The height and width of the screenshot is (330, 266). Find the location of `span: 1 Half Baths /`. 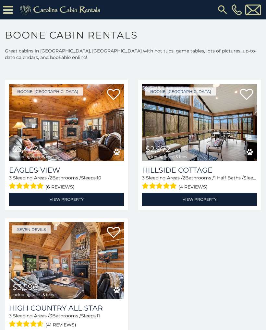

span: 1 Half Baths / is located at coordinates (228, 178).